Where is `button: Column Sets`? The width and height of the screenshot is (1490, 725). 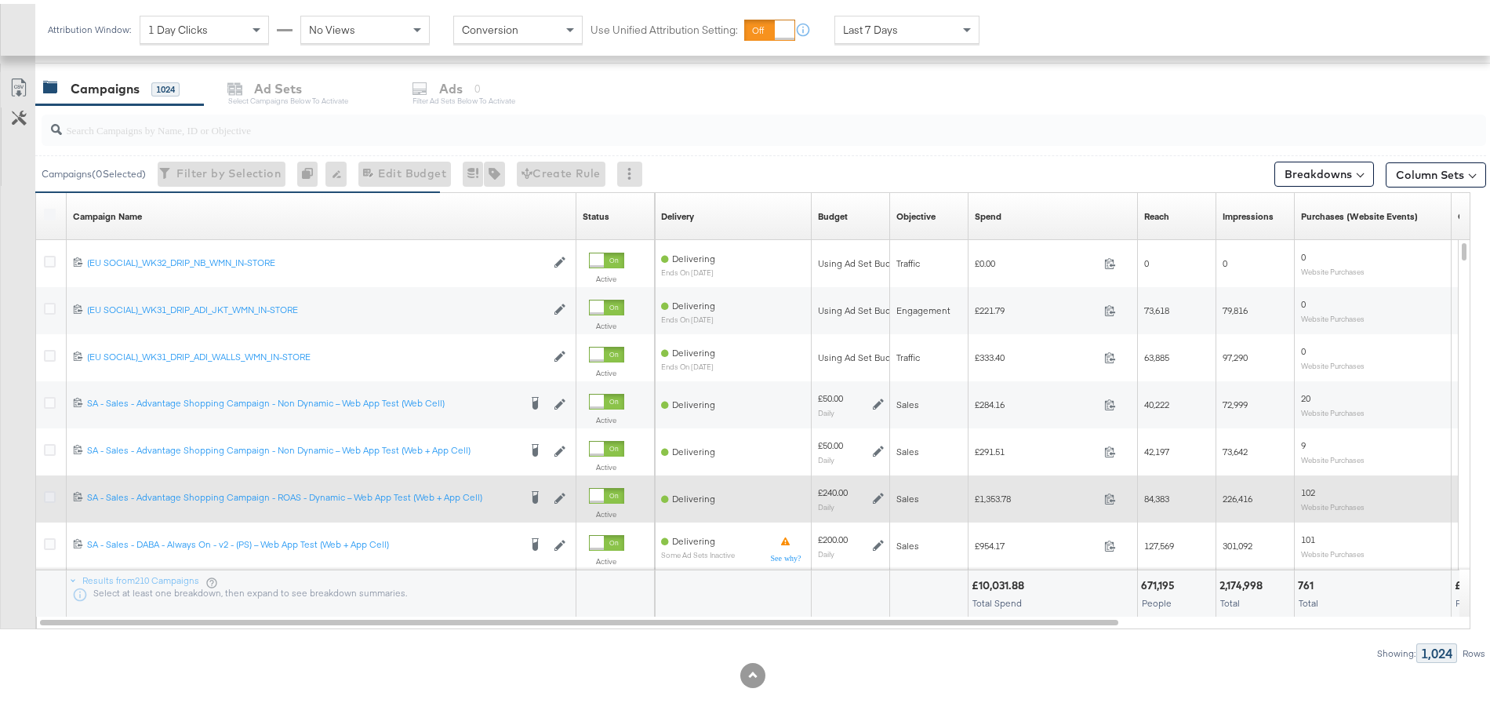
button: Column Sets is located at coordinates (1436, 171).